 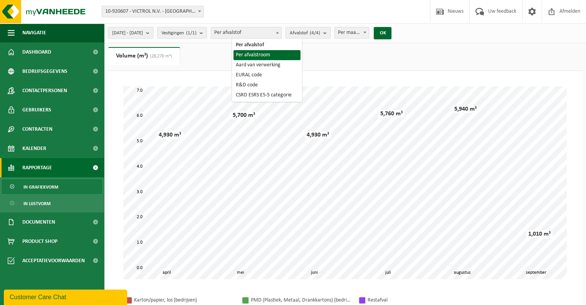 I want to click on span: 10-920607 - VICTROL N.V. - ANTWERPEN, so click(x=153, y=12).